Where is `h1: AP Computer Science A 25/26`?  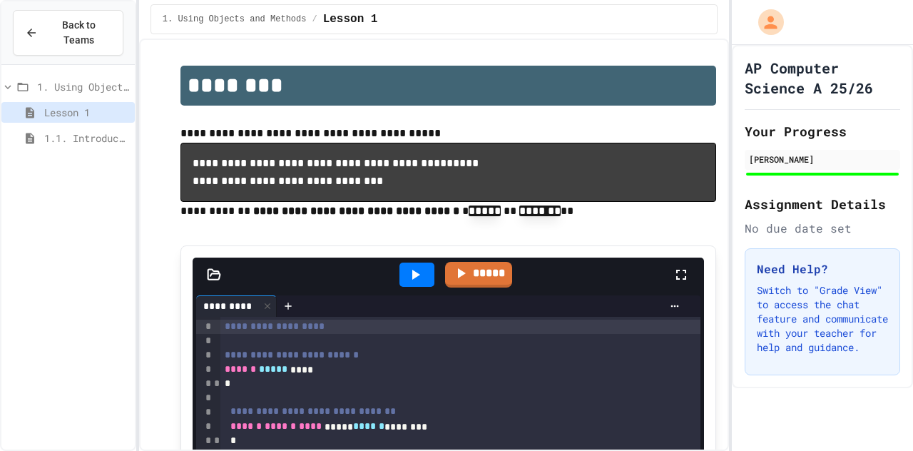
h1: AP Computer Science A 25/26 is located at coordinates (823, 78).